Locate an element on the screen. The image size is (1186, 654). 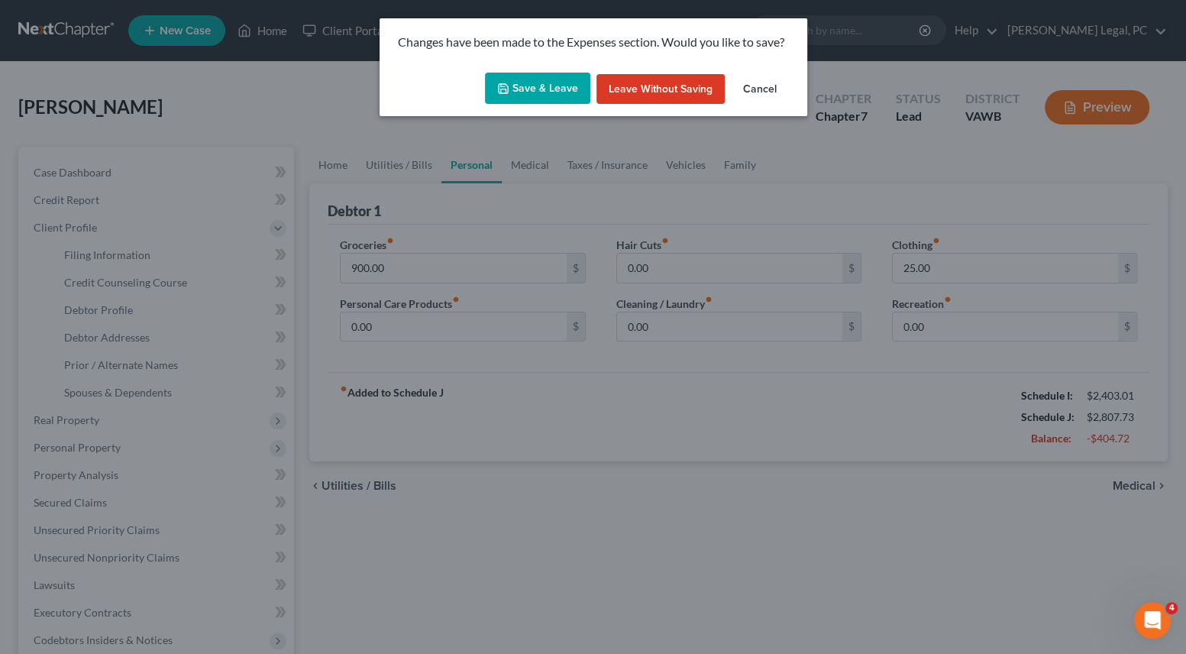
p: Changes have been made to the Expenses section. Would you like to save? is located at coordinates (593, 42).